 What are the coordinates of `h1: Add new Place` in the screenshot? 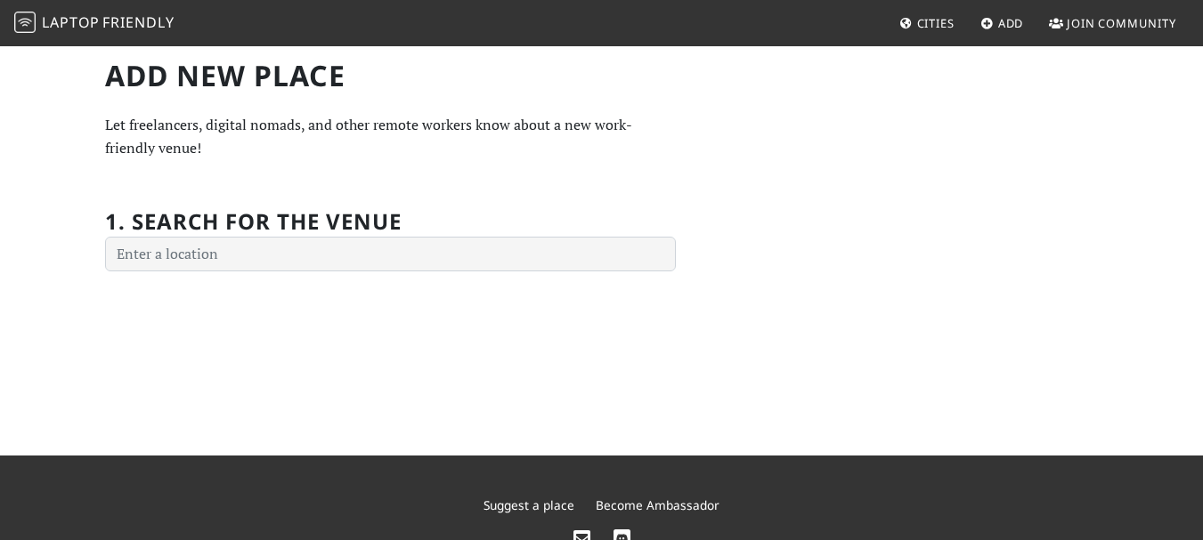 It's located at (390, 76).